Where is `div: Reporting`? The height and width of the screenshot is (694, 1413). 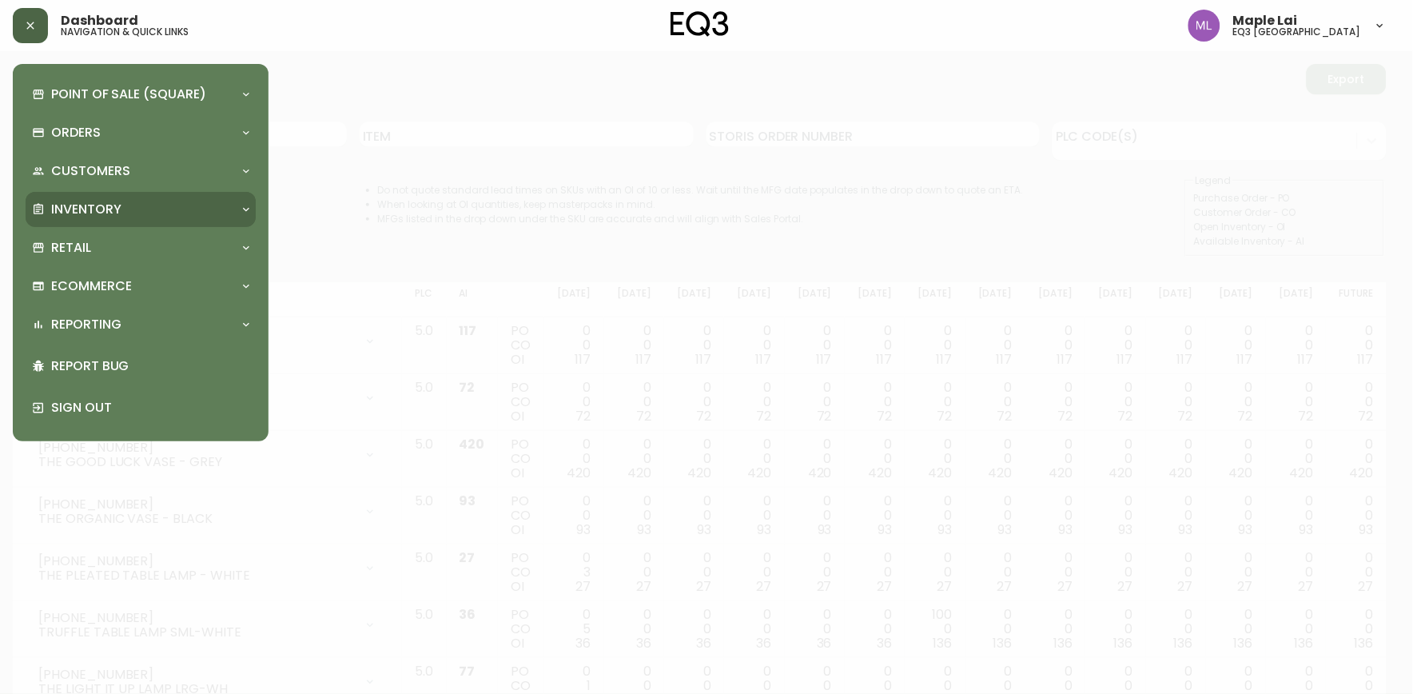 div: Reporting is located at coordinates (141, 325).